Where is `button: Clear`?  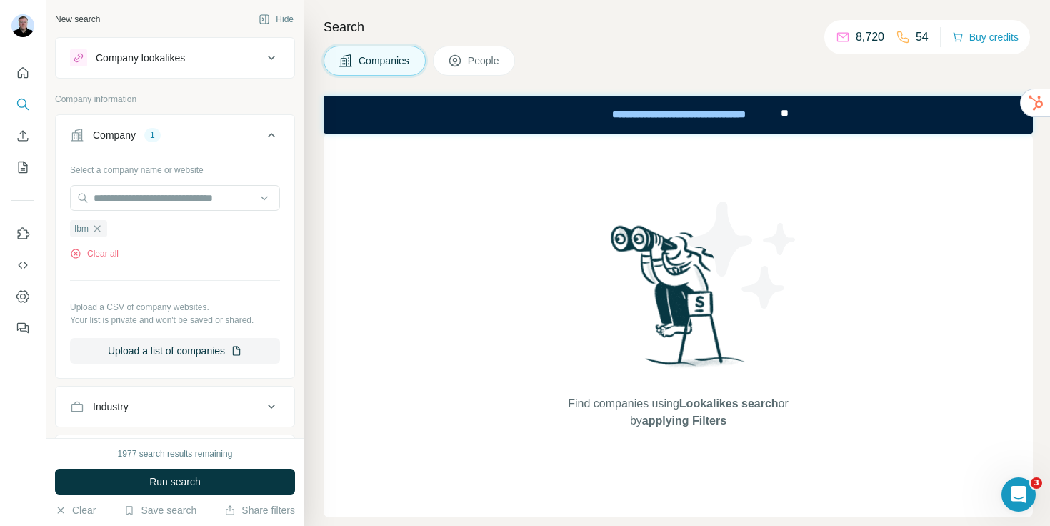 button: Clear is located at coordinates (75, 510).